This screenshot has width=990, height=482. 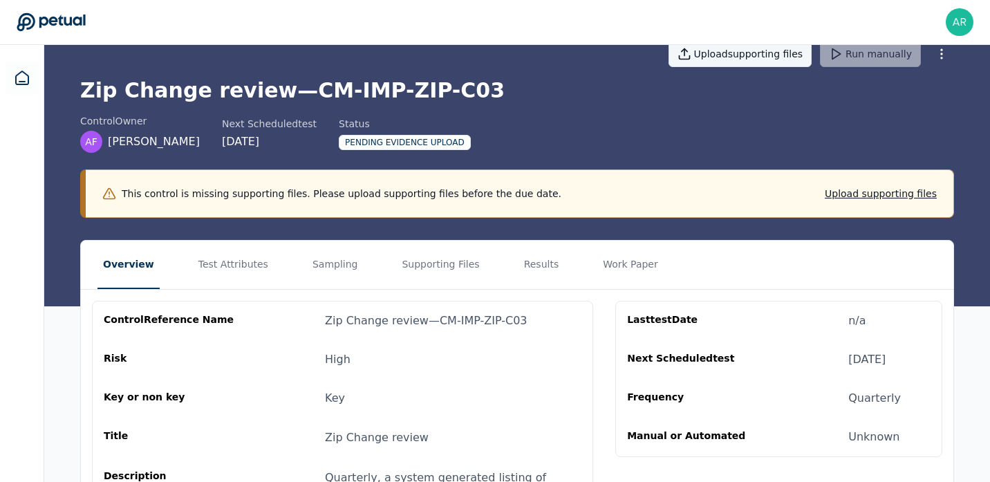 What do you see at coordinates (170, 398) in the screenshot?
I see `div: Key or non key` at bounding box center [170, 398].